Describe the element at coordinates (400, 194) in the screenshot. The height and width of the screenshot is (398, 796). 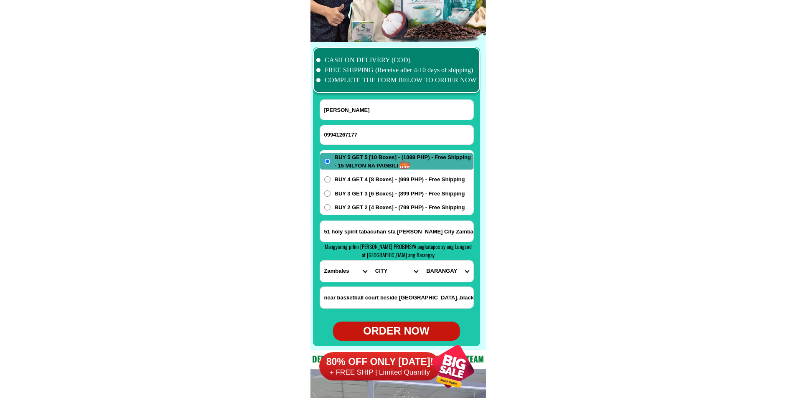
I see `span: BUY 3 GET 3 [6 Boxes] - (899 PHP) - Free Shipping` at that location.